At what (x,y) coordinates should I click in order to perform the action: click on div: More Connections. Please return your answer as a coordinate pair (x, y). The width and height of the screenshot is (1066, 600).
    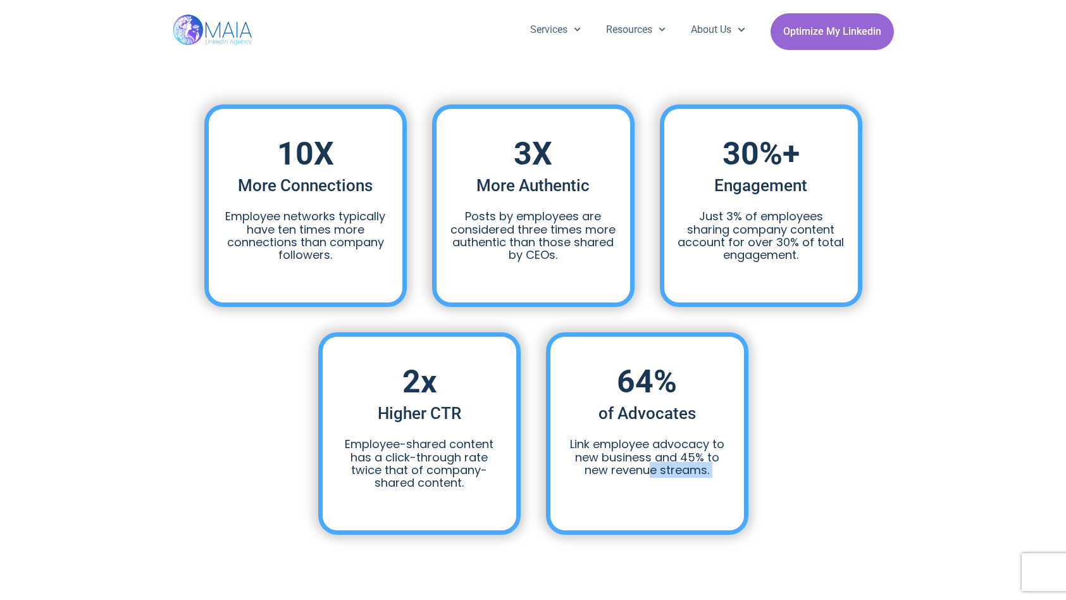
    Looking at the image, I should click on (305, 185).